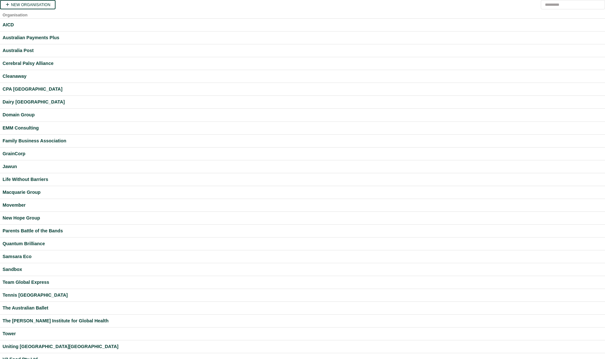  Describe the element at coordinates (303, 128) in the screenshot. I see `div: EMM Consulting` at that location.